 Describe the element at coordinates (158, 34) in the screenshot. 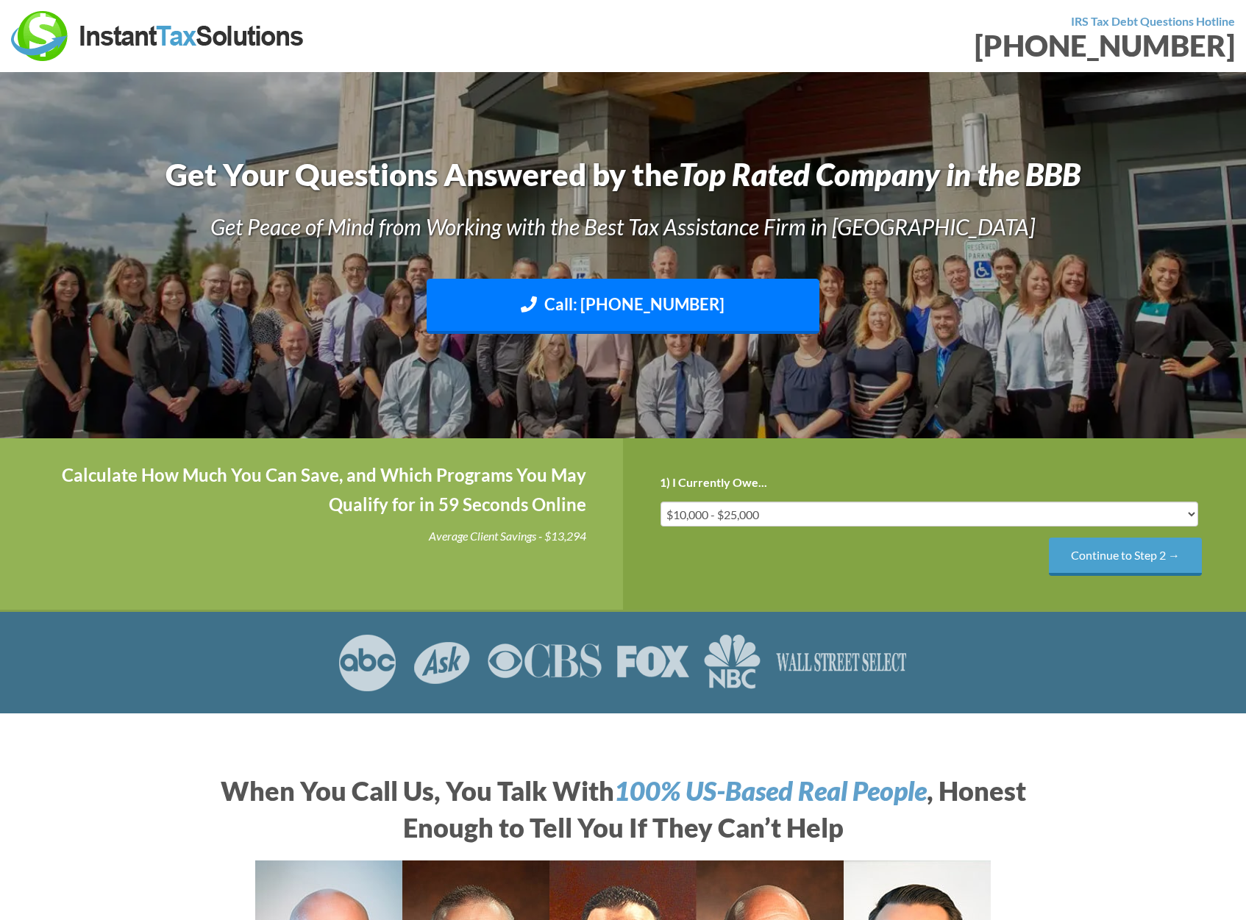

I see `a: Instant Tax Solutions Logo` at that location.